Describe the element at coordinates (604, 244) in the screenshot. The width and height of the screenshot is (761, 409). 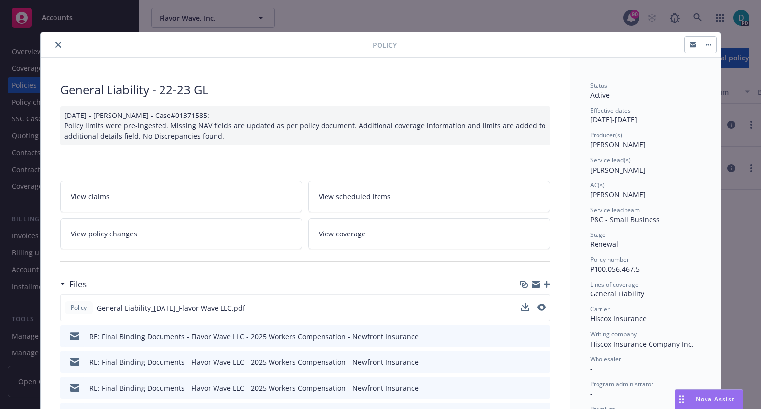
I see `span: Renewal` at that location.